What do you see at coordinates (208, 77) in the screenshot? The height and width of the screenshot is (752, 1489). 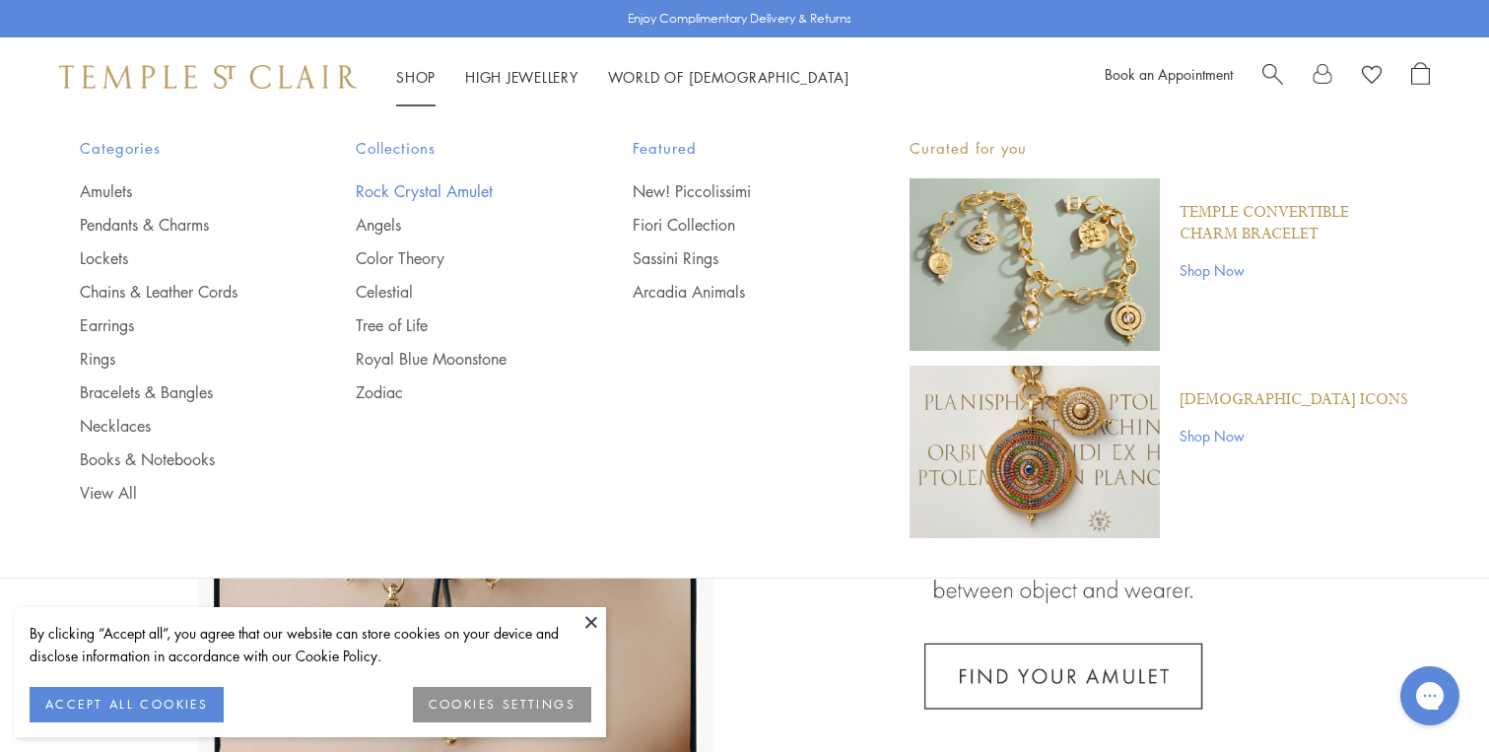 I see `img: Temple St. Clair` at bounding box center [208, 77].